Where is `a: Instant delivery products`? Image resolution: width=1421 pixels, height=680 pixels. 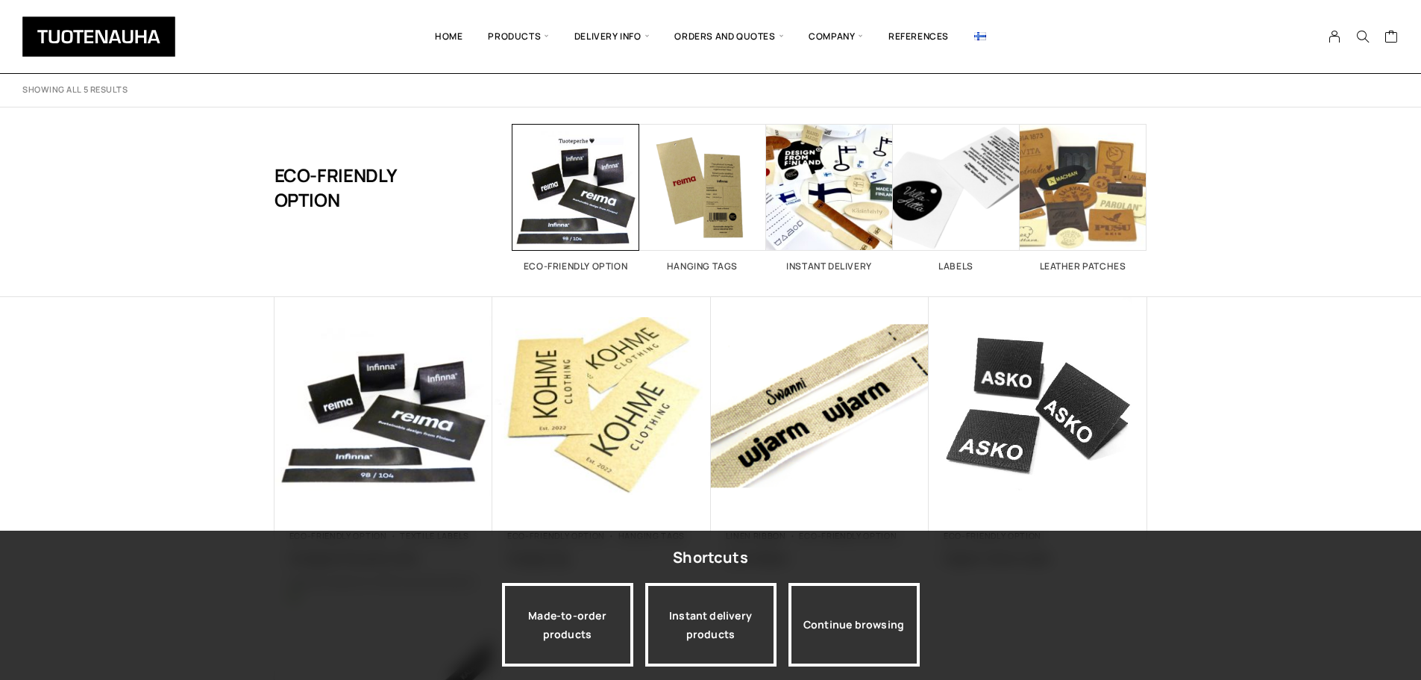 a: Instant delivery products is located at coordinates (711, 624).